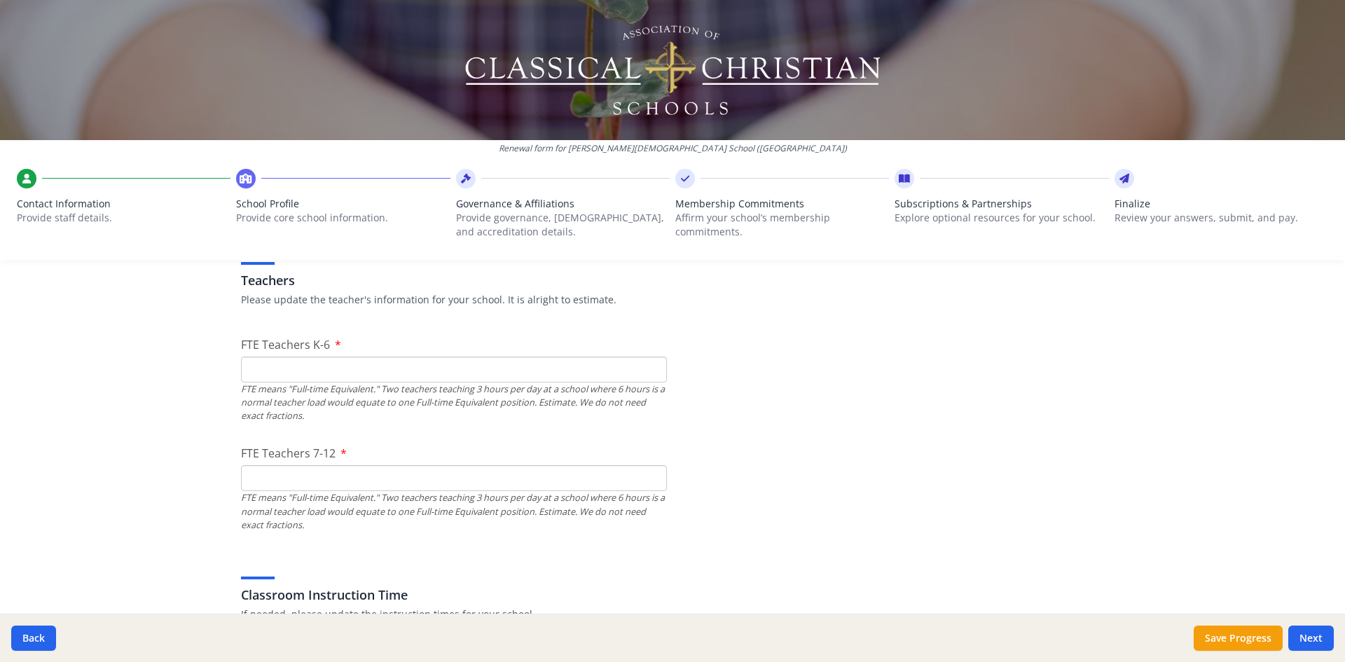  Describe the element at coordinates (123, 218) in the screenshot. I see `p: Provide staff details.` at that location.